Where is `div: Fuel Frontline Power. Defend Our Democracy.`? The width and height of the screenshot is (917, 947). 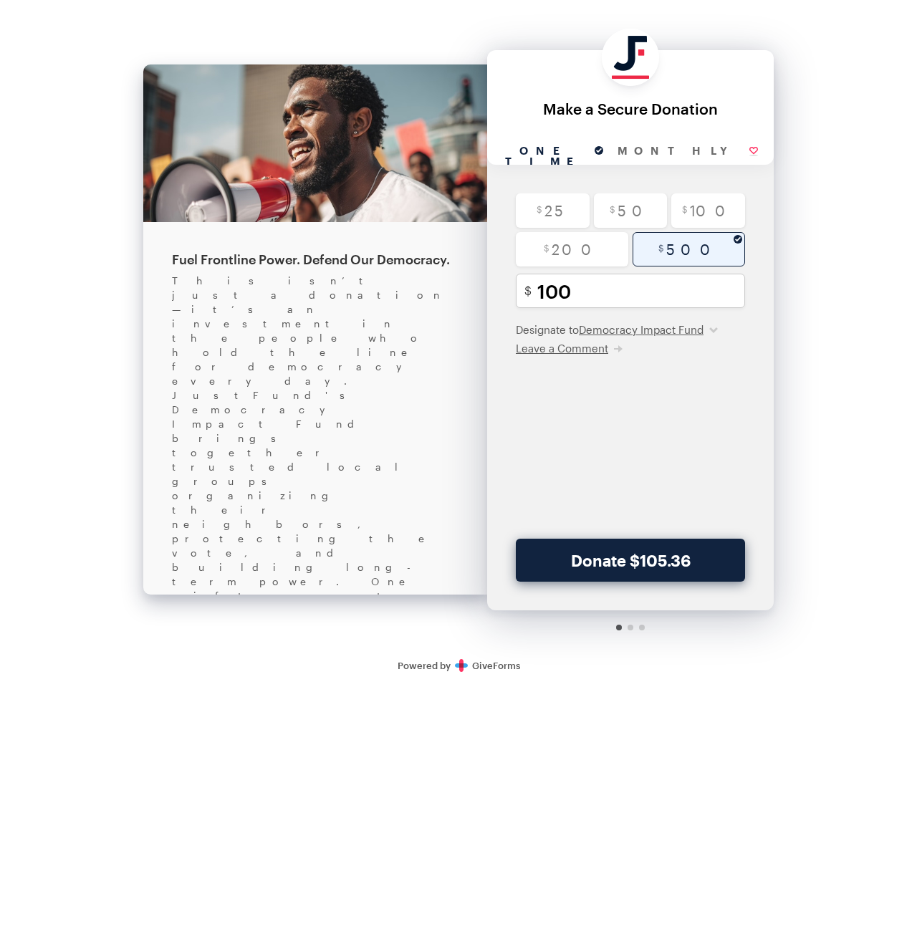
div: Fuel Frontline Power. Defend Our Democracy. is located at coordinates (315, 259).